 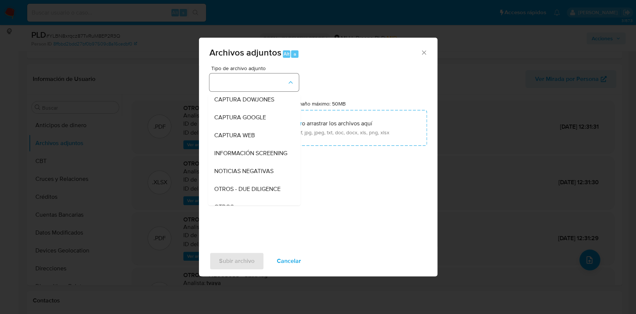 What do you see at coordinates (256, 68) in the screenshot?
I see `span: Tipo de archivo adjunto` at bounding box center [256, 68].